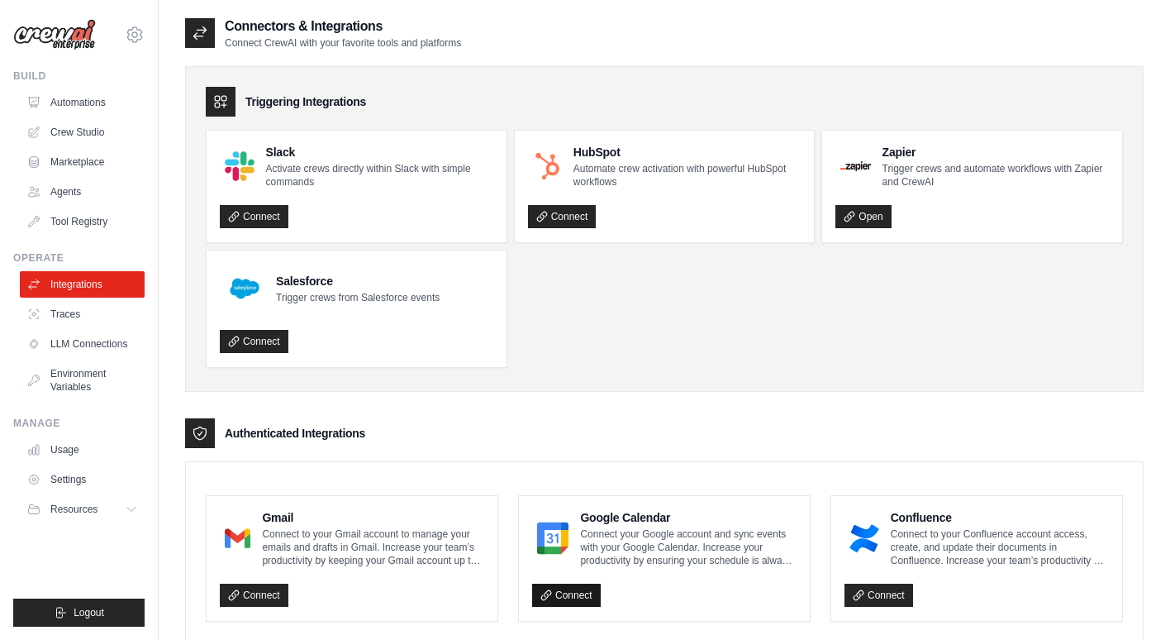 Image resolution: width=1170 pixels, height=640 pixels. Describe the element at coordinates (373, 517) in the screenshot. I see `h4: Gmail` at that location.